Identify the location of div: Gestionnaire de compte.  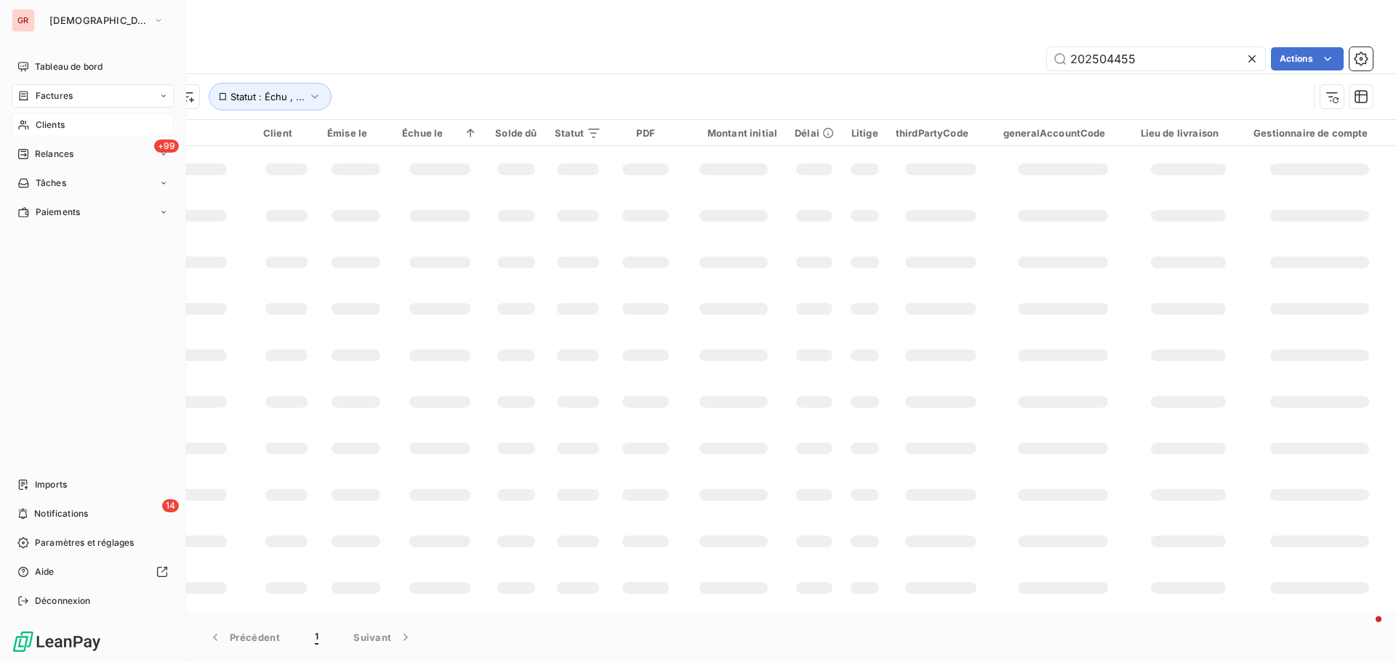
(1319, 133).